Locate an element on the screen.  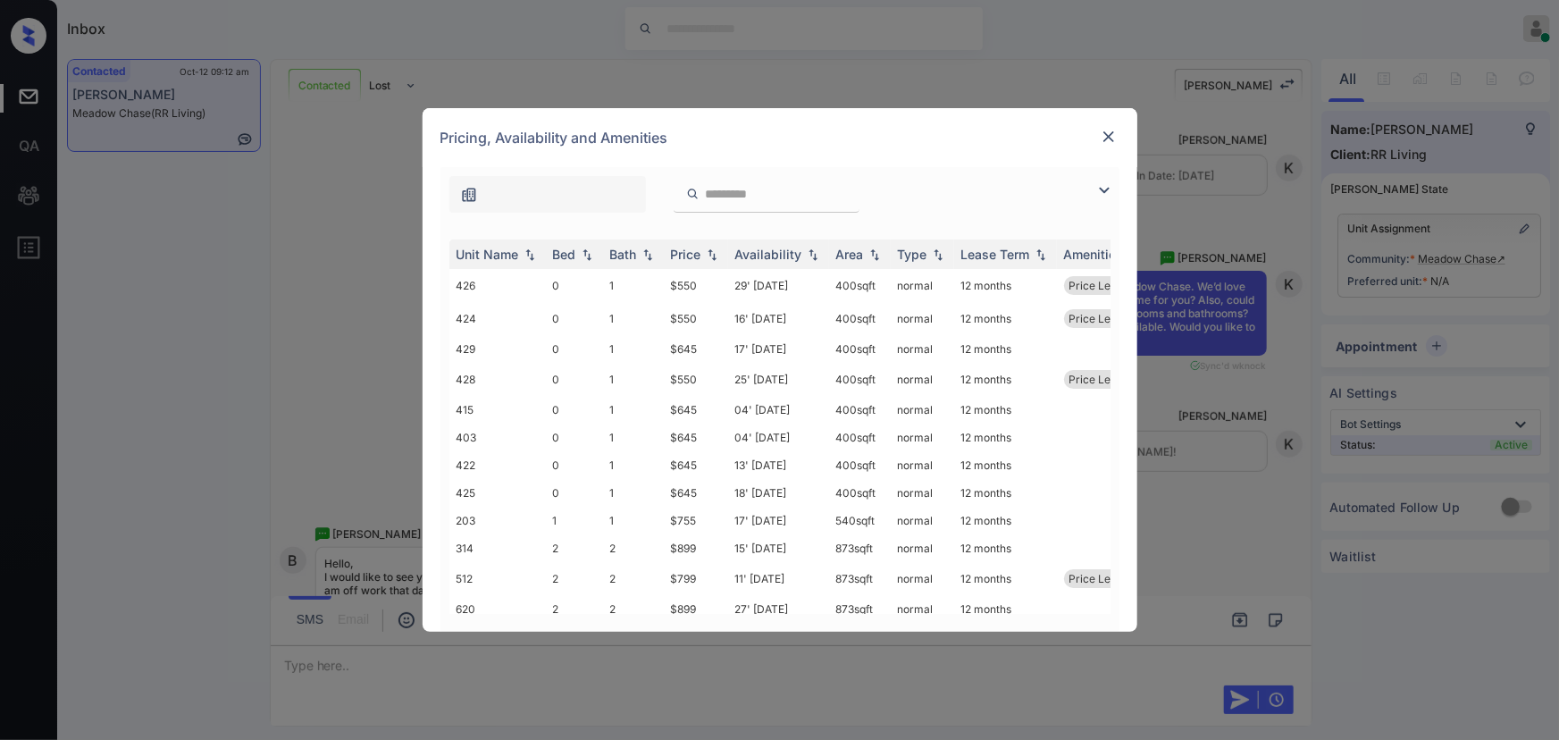
div: Lease Term is located at coordinates (995, 254).